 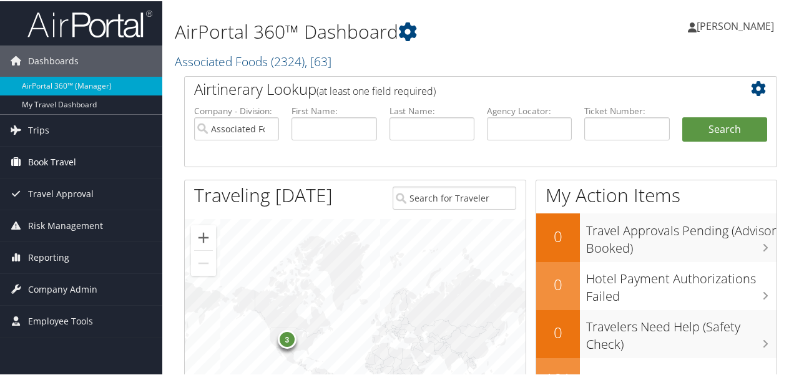 I want to click on div: 3, so click(x=287, y=338).